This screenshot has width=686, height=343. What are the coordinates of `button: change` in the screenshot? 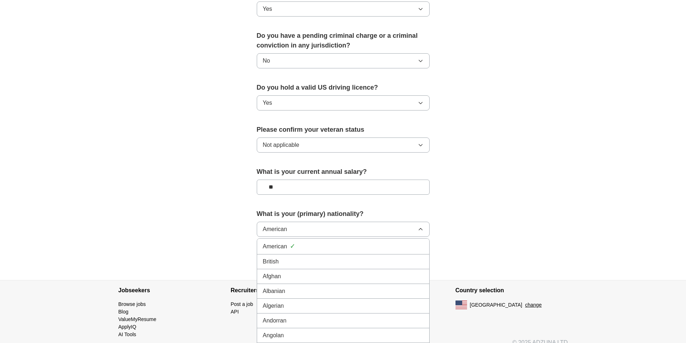 It's located at (533, 305).